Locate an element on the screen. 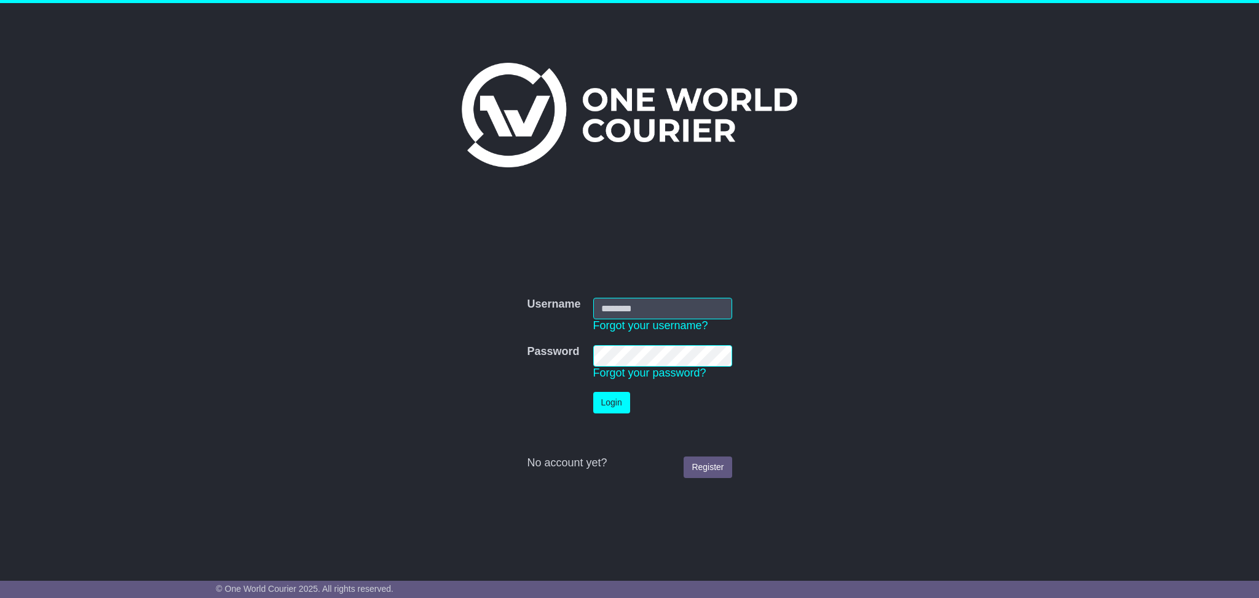  span: © One World Courier 2025. All rights reserved. is located at coordinates (304, 589).